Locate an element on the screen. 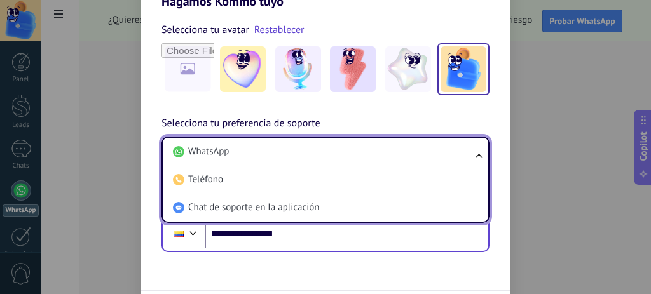  img: -3.jpeg is located at coordinates (353, 69).